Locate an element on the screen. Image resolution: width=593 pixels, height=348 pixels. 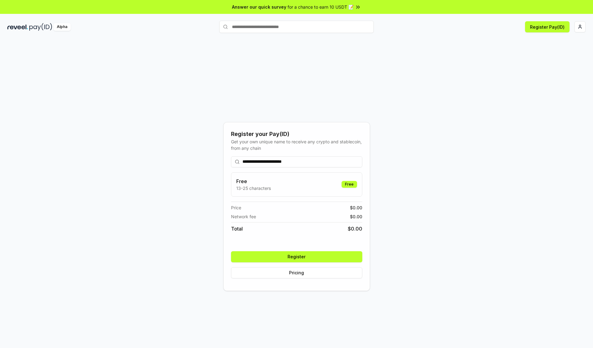
span: Price is located at coordinates (236, 208).